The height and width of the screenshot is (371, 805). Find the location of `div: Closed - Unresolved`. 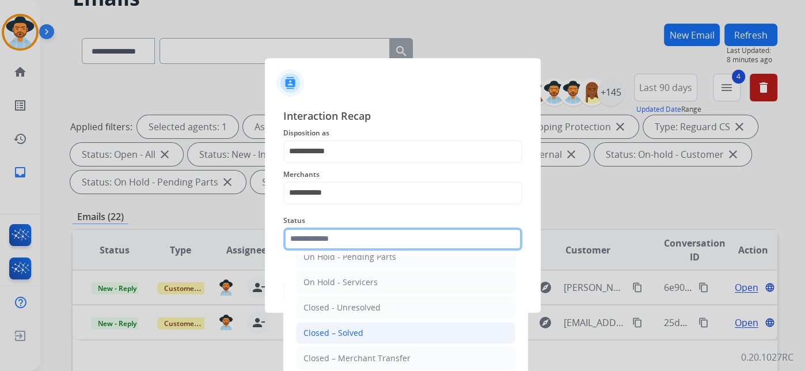

div: Closed - Unresolved is located at coordinates (342, 307).